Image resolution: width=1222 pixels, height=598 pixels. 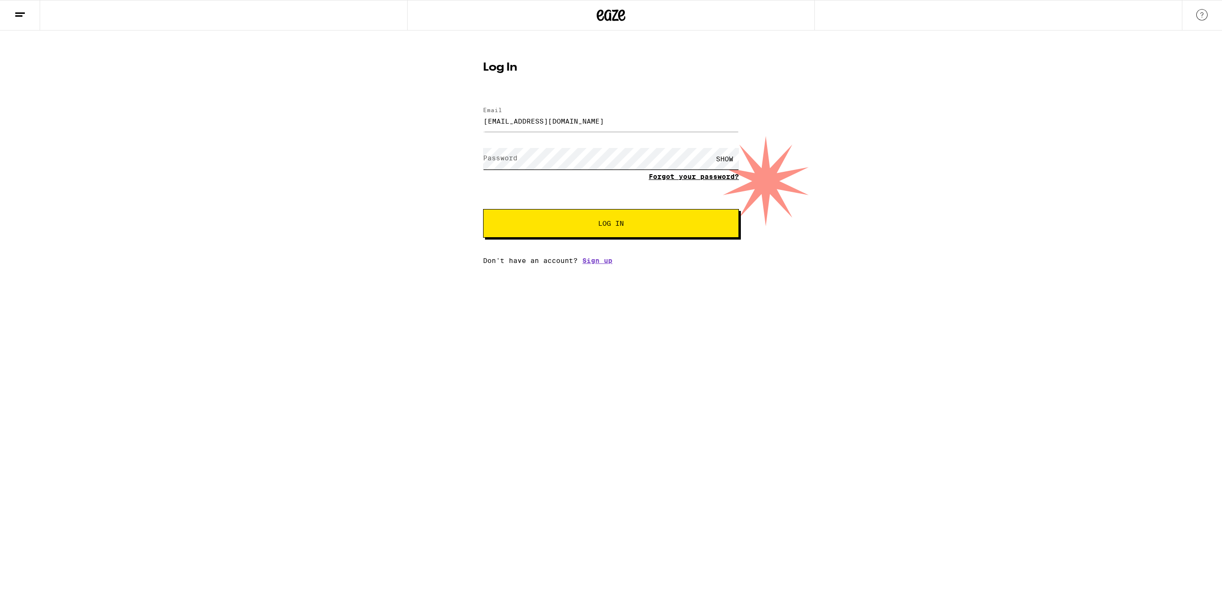 What do you see at coordinates (493, 110) in the screenshot?
I see `label: Email` at bounding box center [493, 110].